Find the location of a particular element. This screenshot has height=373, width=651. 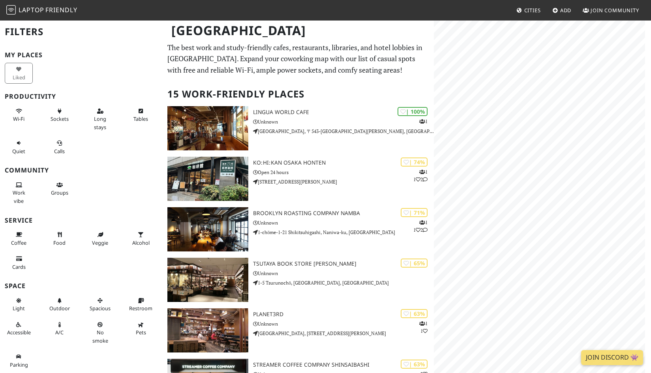

img: LaptopFriendly is located at coordinates (11, 10).